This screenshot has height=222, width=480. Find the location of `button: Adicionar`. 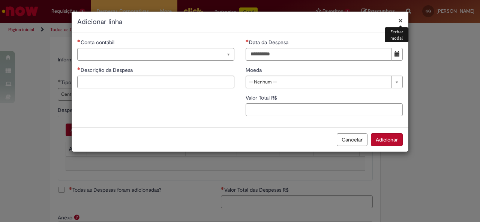

button: Adicionar is located at coordinates (387, 140).